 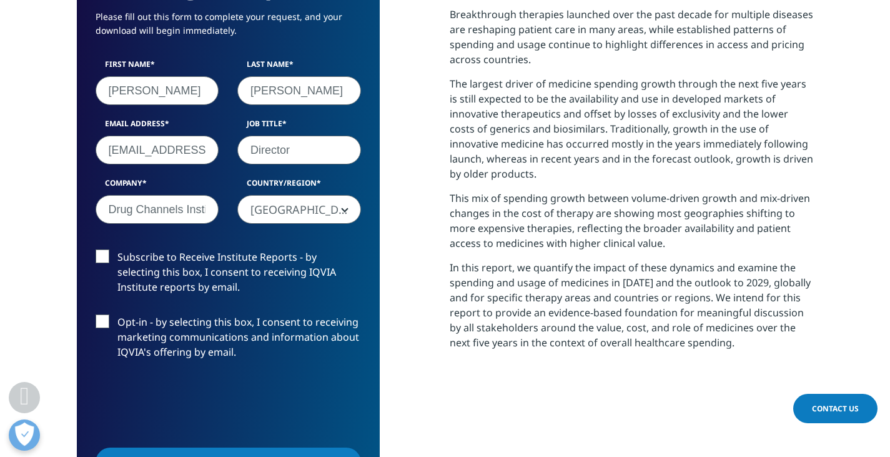 I want to click on p: The largest driver of medicine spending growth through the next five years is still expected to b..., so click(x=631, y=133).